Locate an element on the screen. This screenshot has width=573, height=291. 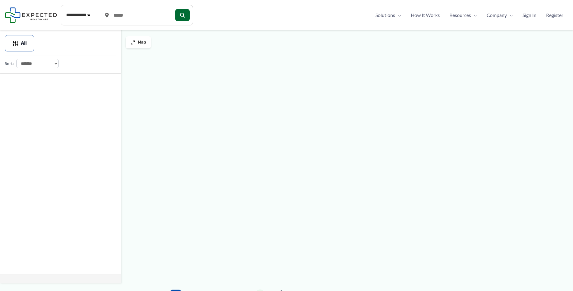
a: Register is located at coordinates (555, 15).